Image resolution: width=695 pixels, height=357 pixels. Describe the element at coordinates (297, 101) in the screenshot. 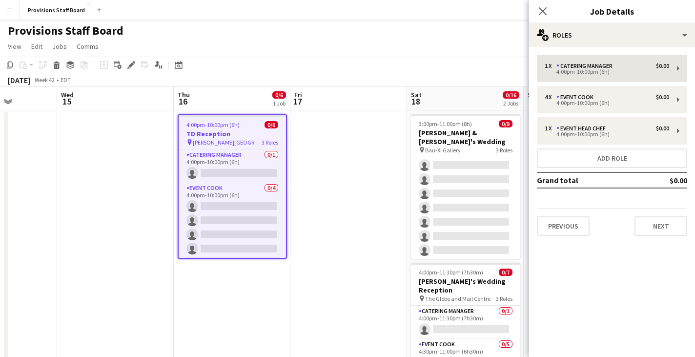

I see `span: 17` at that location.